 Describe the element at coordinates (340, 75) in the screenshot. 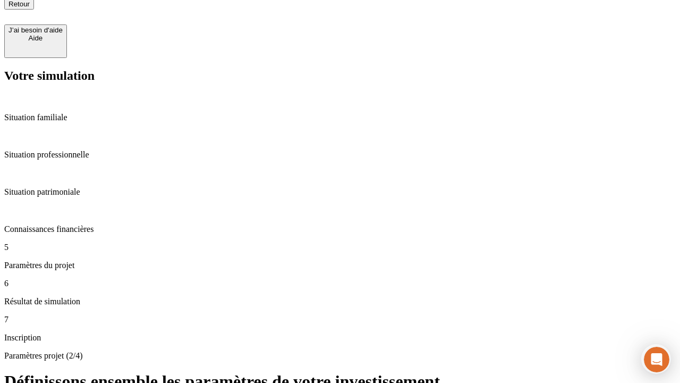

I see `h2: Votre simulation` at that location.